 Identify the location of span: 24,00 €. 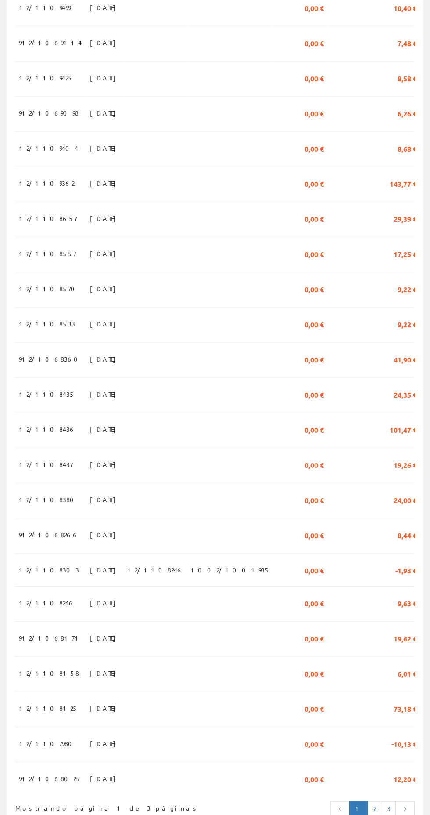
(405, 499).